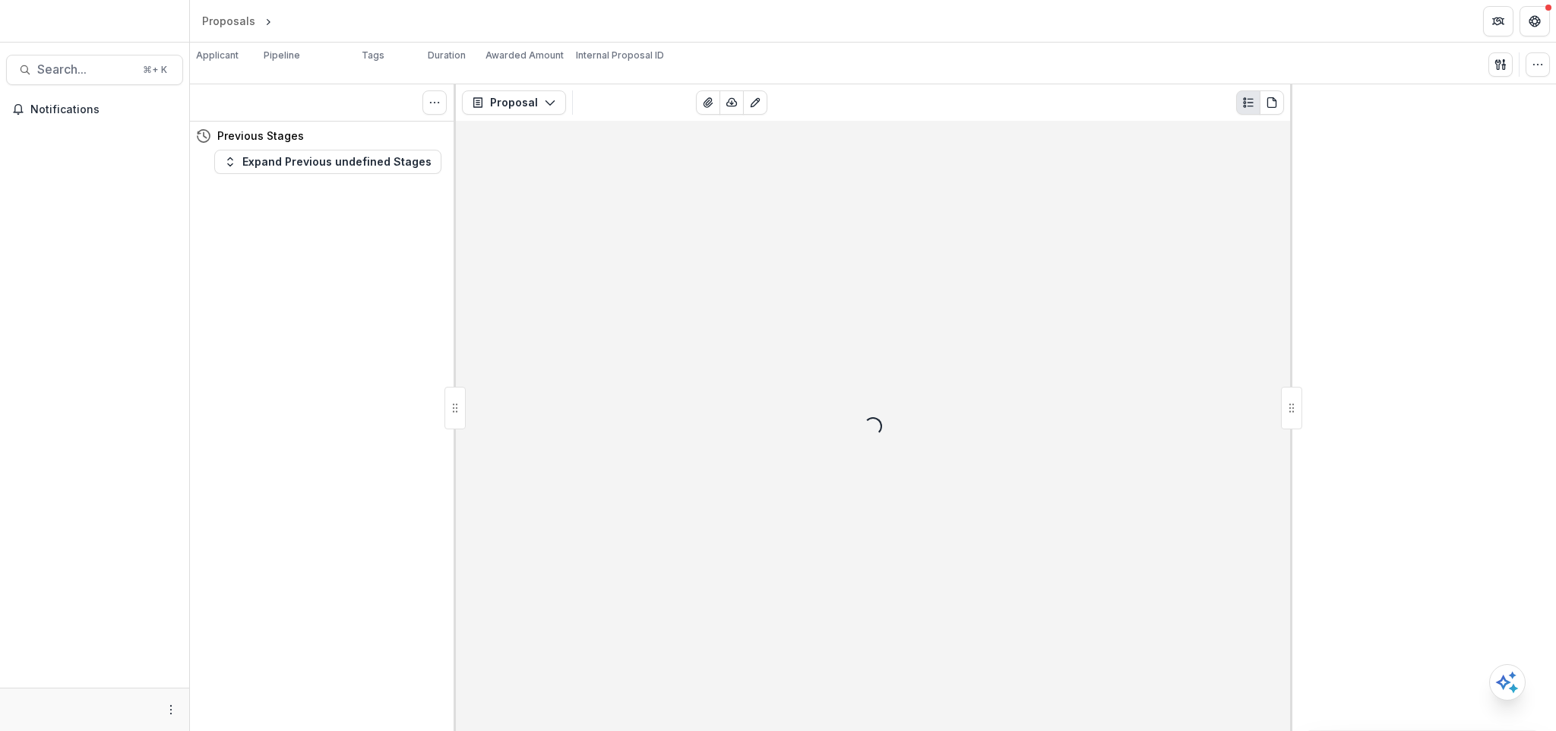  I want to click on button: PDF view, so click(1272, 103).